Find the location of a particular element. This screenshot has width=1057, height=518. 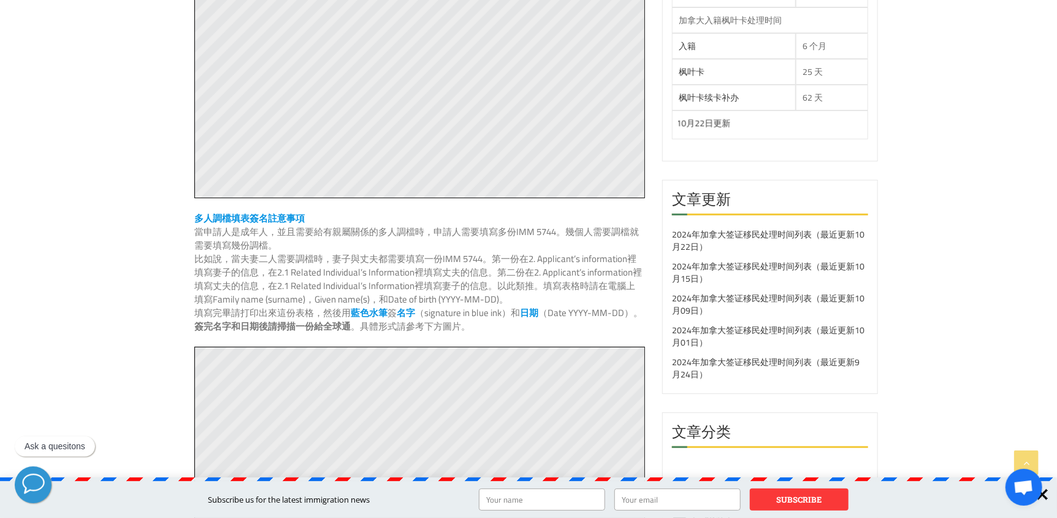

span: 日期 is located at coordinates (529, 312).